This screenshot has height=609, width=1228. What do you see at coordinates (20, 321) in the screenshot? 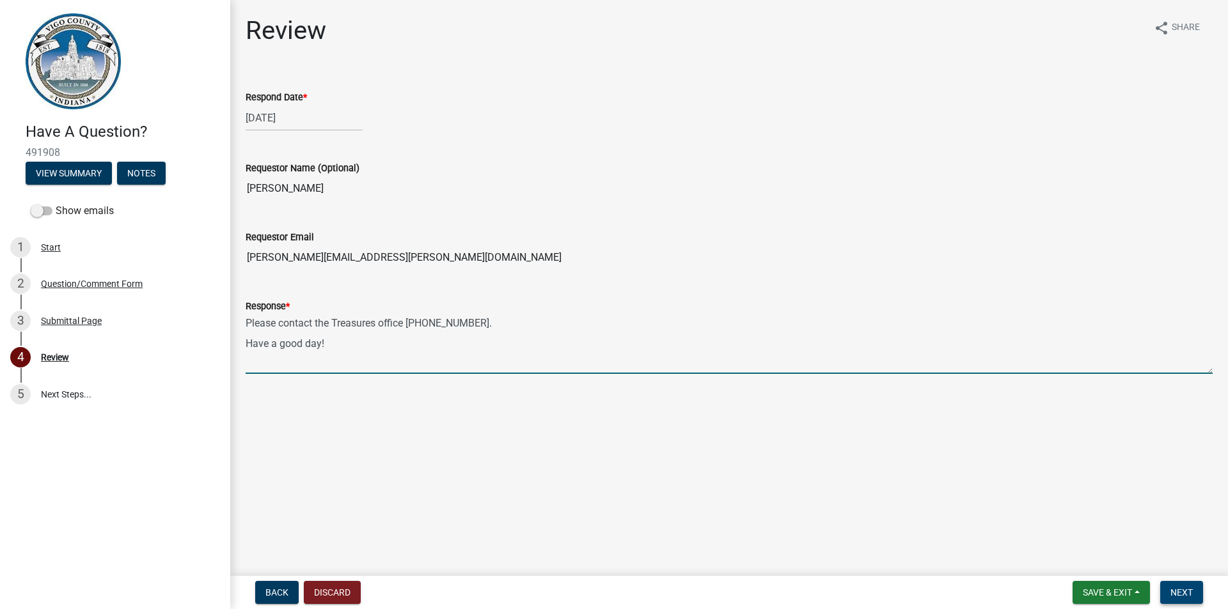
I see `div: 3` at bounding box center [20, 321].